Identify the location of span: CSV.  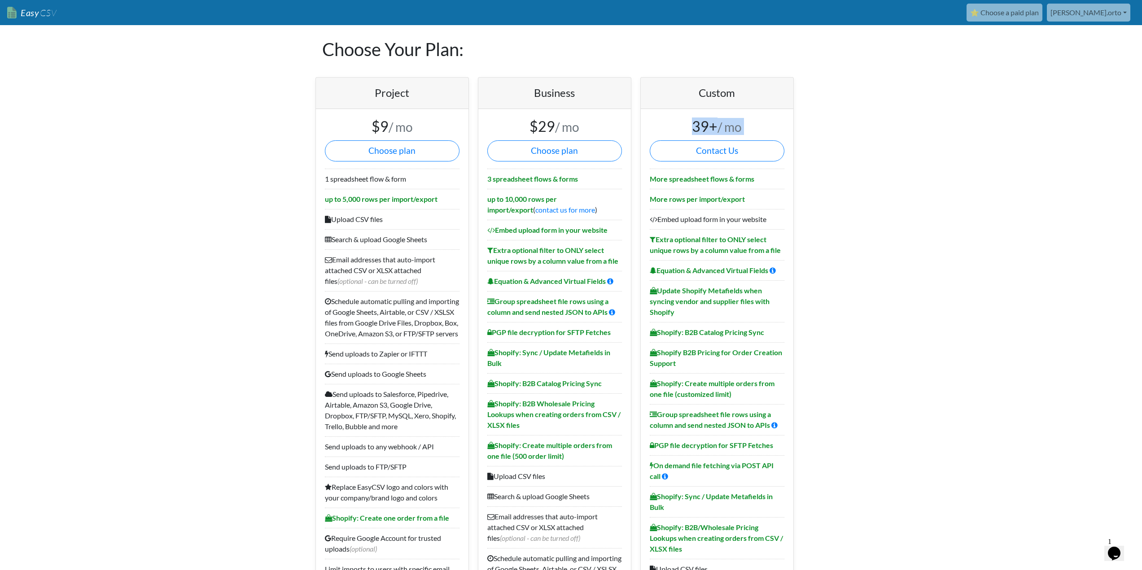
(48, 13).